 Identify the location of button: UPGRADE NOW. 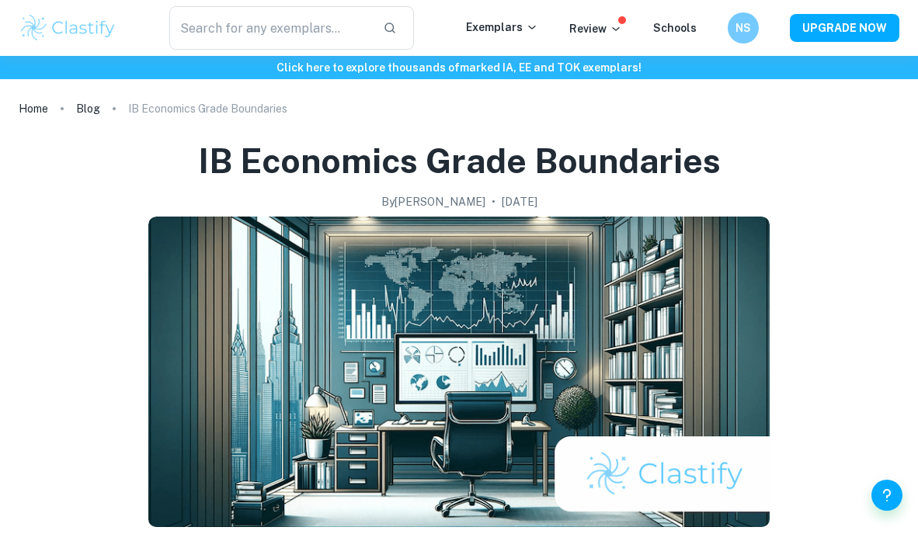
(844, 28).